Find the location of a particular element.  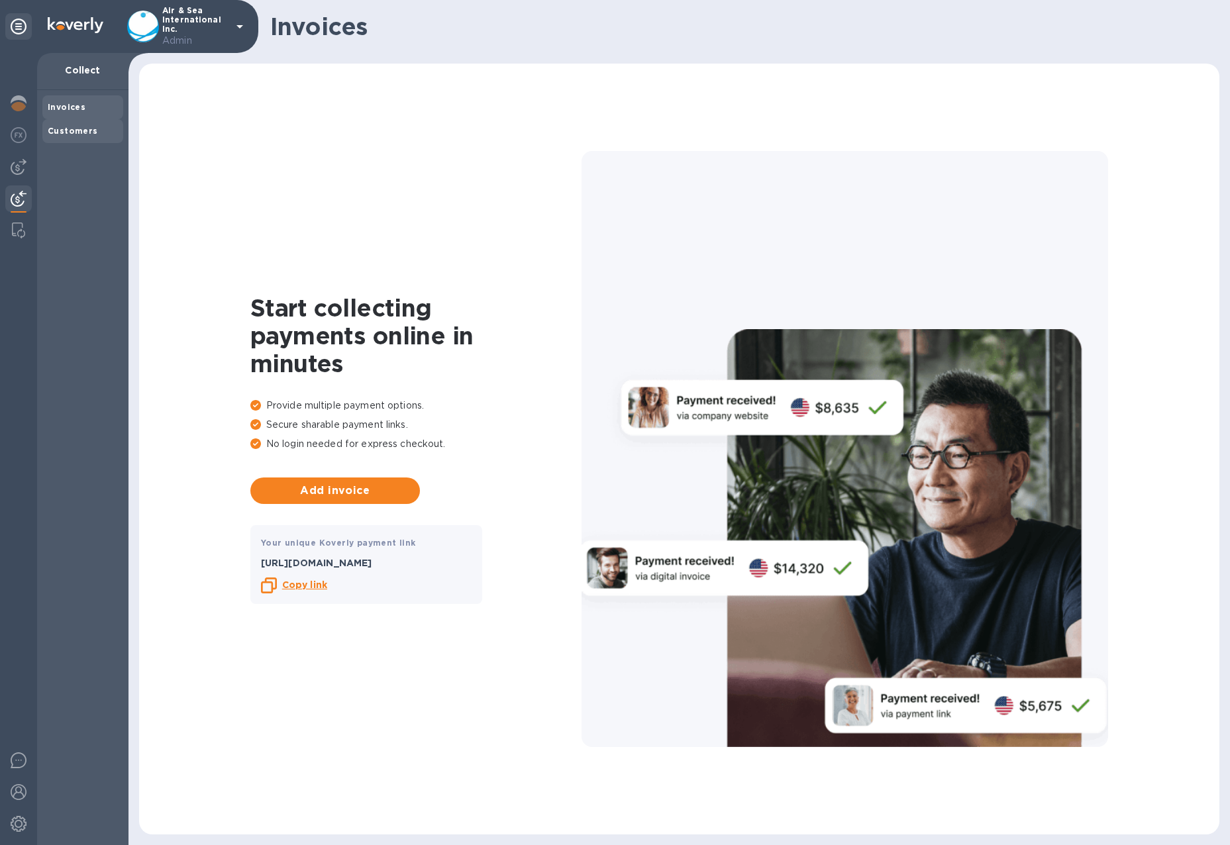

img: Logo is located at coordinates (76, 25).